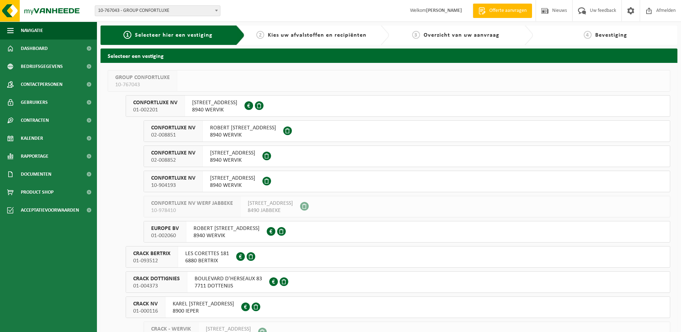 Image resolution: width=681 pixels, height=332 pixels. Describe the element at coordinates (173, 185) in the screenshot. I see `span: 10-904193` at that location.